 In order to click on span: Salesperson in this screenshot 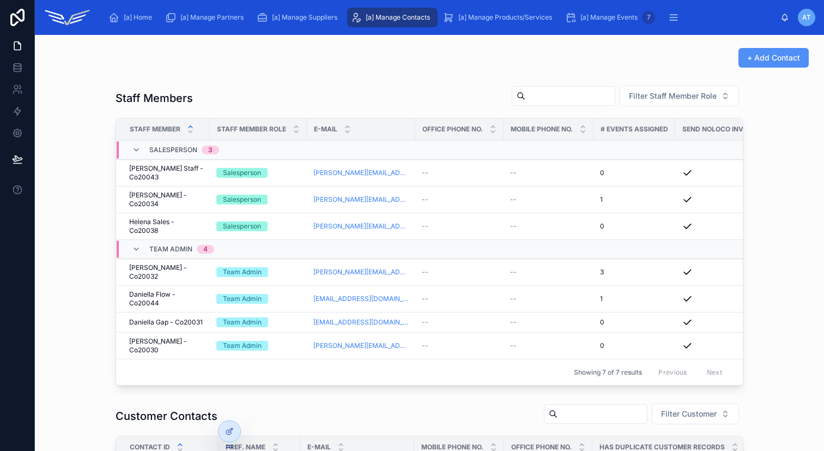, I will do `click(173, 150)`.